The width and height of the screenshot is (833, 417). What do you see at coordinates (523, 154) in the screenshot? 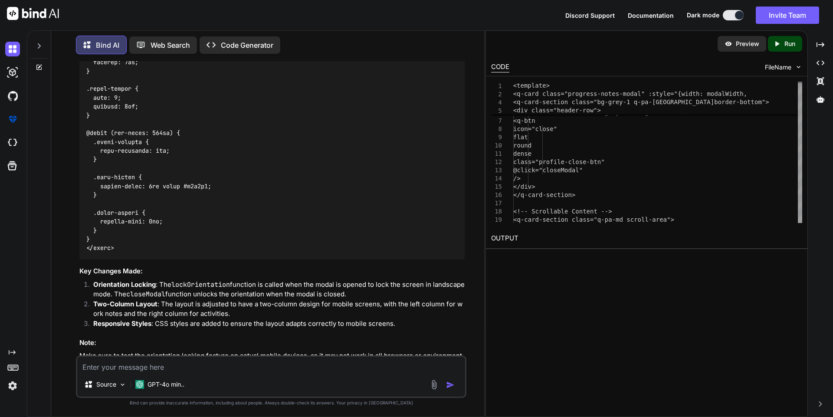
I see `span: dense` at bounding box center [523, 154].